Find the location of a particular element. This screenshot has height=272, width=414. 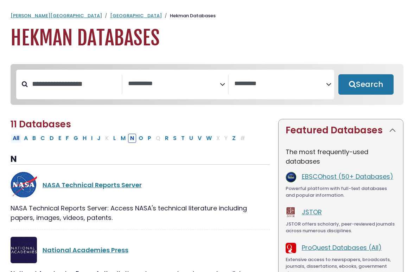

a: National Academies Press is located at coordinates (85, 250).